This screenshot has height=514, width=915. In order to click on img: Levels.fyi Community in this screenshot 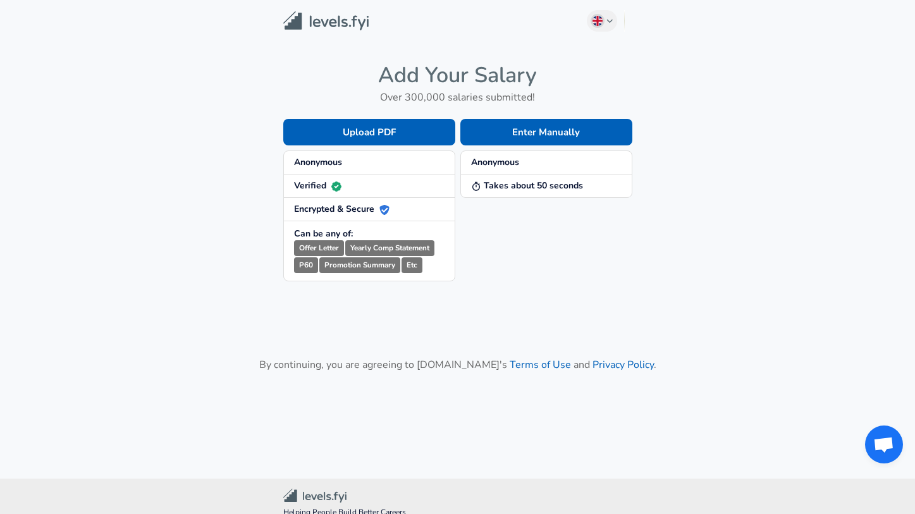, I will do `click(315, 496)`.